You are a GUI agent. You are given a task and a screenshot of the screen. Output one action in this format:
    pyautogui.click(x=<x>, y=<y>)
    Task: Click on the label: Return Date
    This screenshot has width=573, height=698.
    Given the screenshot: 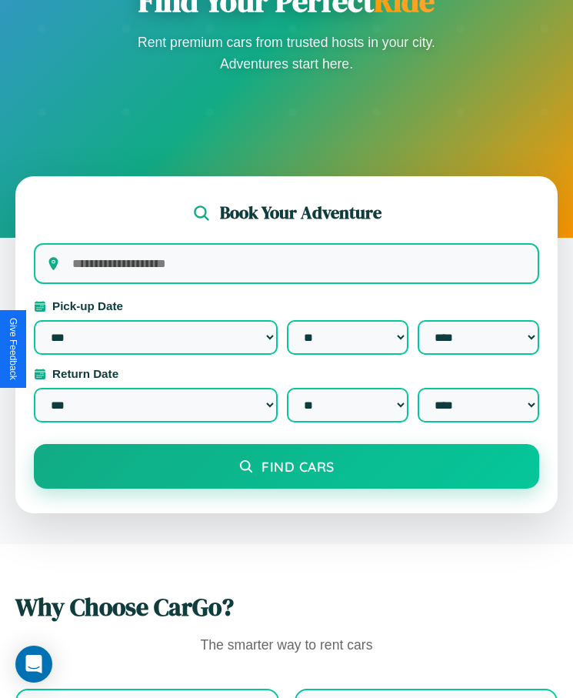 What is the action you would take?
    pyautogui.click(x=286, y=373)
    